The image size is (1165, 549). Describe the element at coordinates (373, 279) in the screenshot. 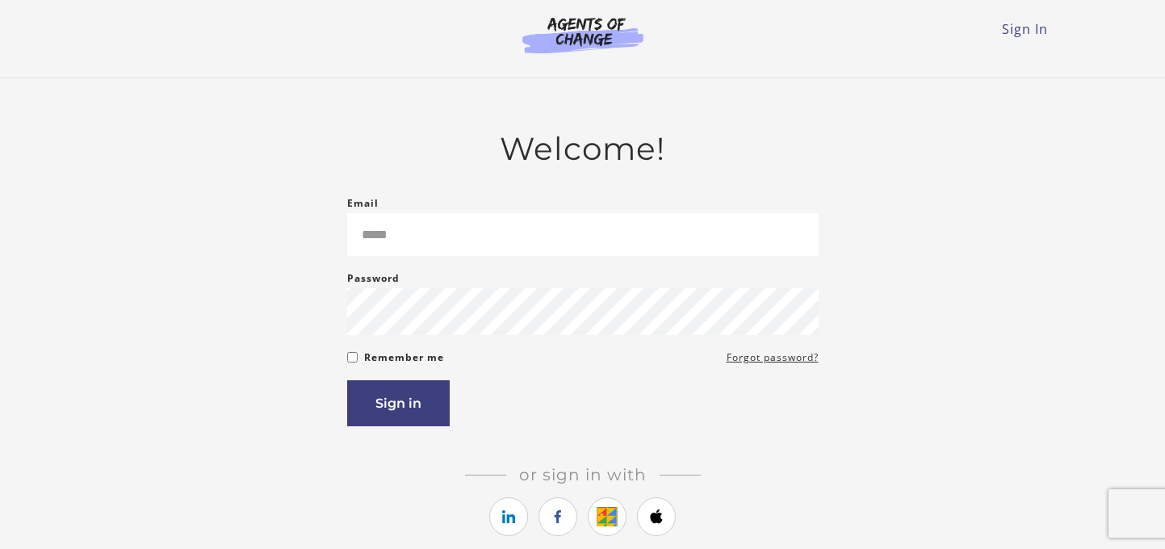

I see `label: Password` at that location.